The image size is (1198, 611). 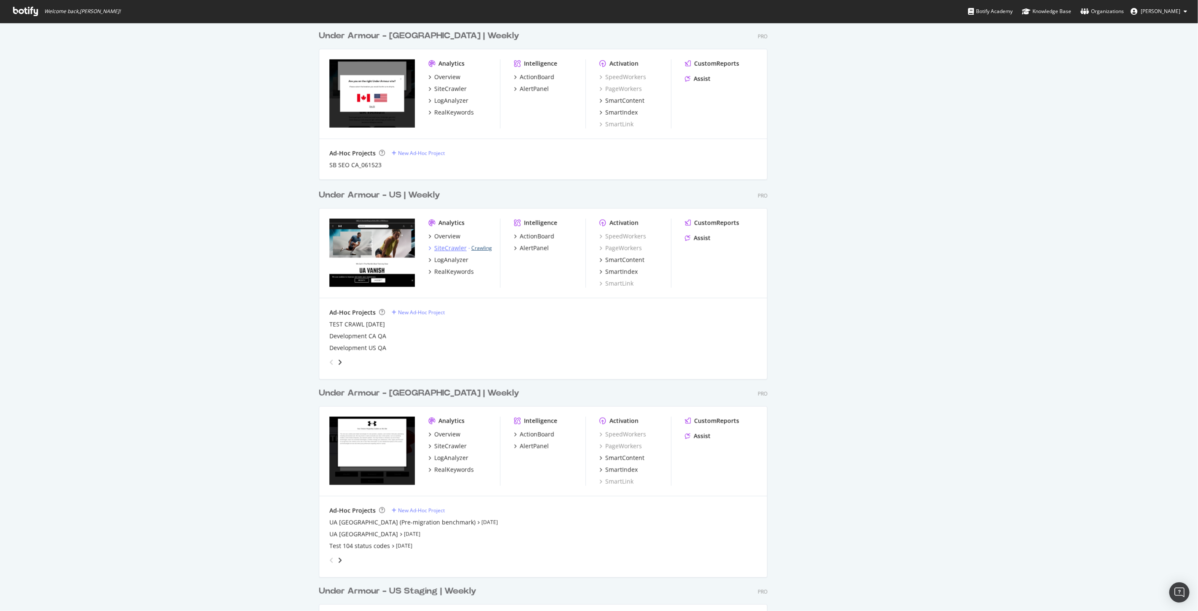 I want to click on a: Test 104 status codes, so click(x=360, y=546).